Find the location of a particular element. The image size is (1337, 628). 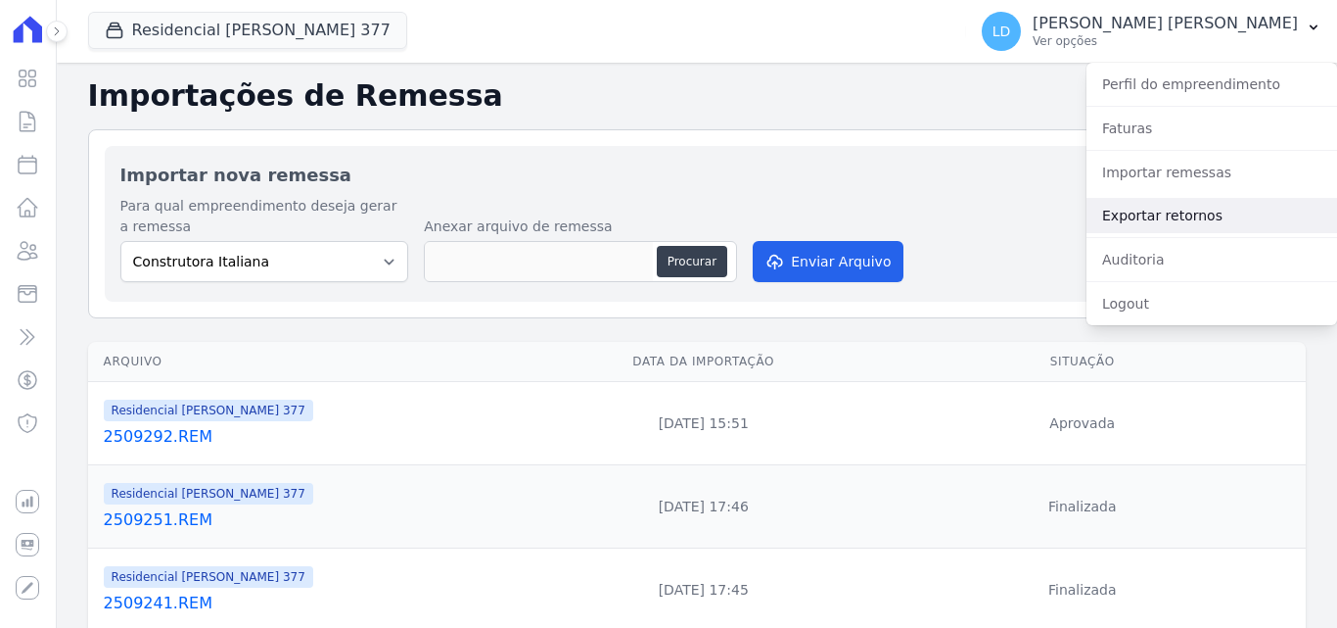

a: 2509251.REM is located at coordinates (322, 520).